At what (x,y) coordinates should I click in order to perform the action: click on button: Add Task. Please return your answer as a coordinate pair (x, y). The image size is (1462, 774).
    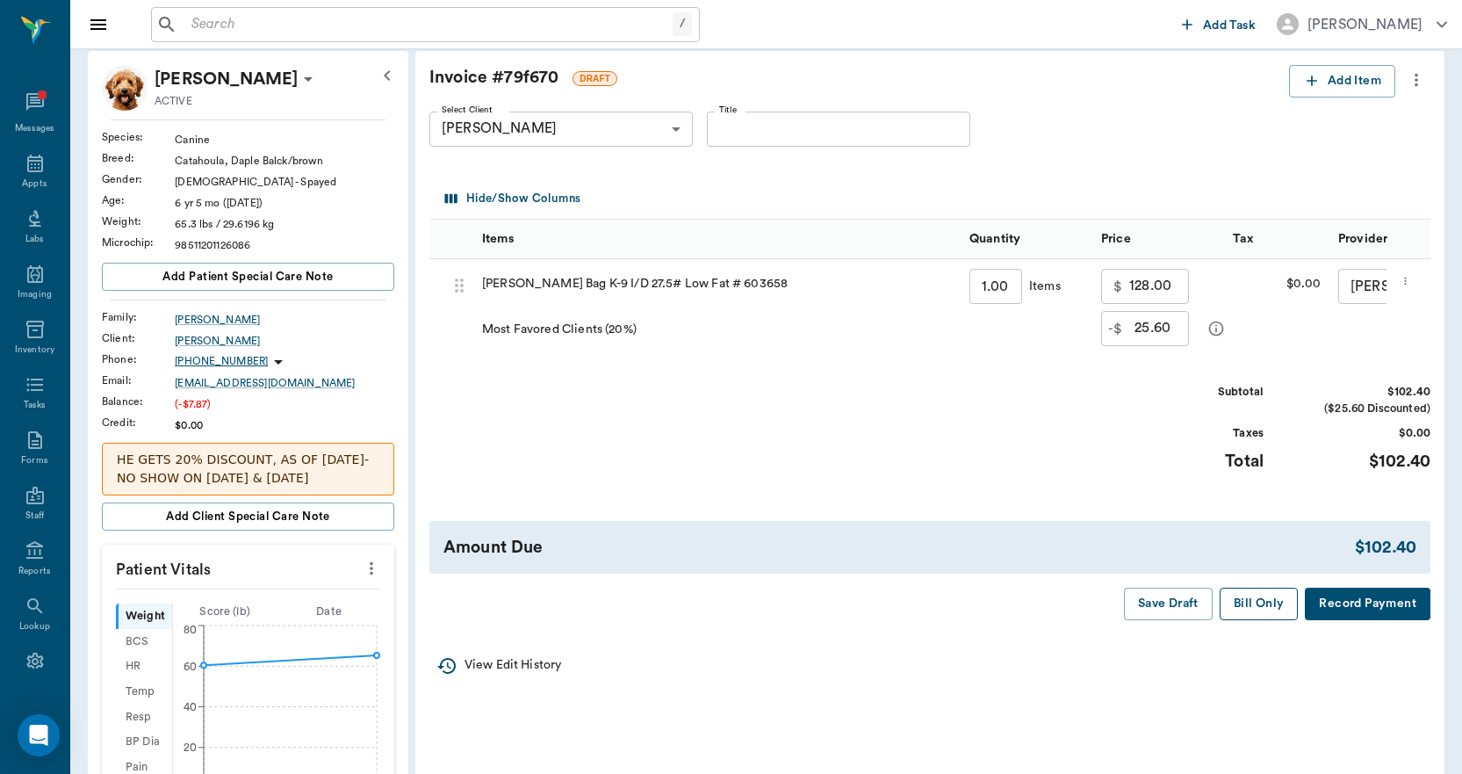
    Looking at the image, I should click on (1219, 24).